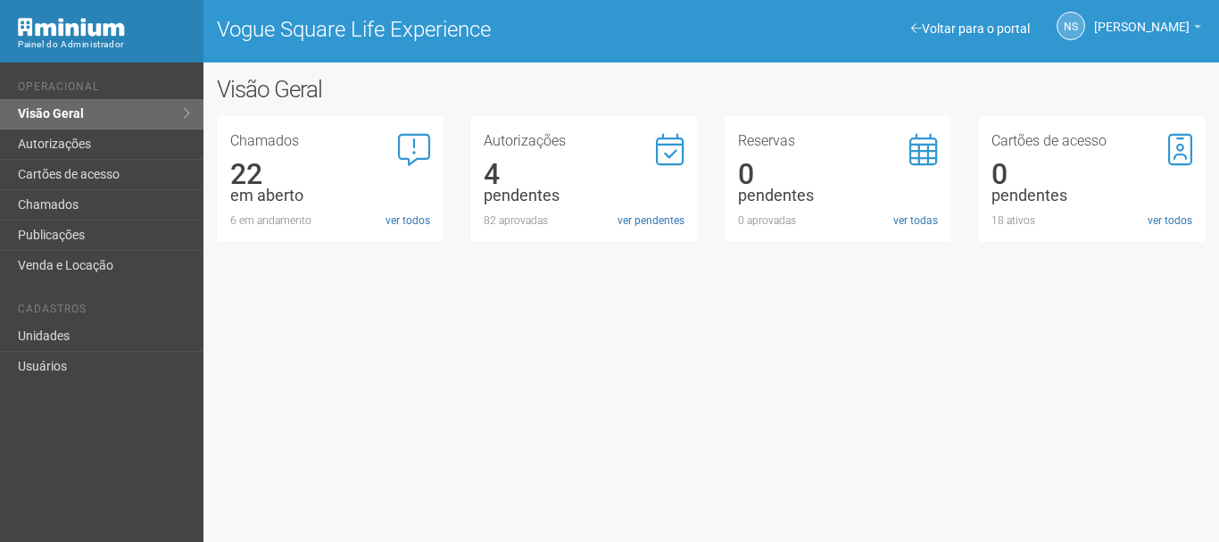  What do you see at coordinates (1071, 26) in the screenshot?
I see `a: NS` at bounding box center [1071, 26].